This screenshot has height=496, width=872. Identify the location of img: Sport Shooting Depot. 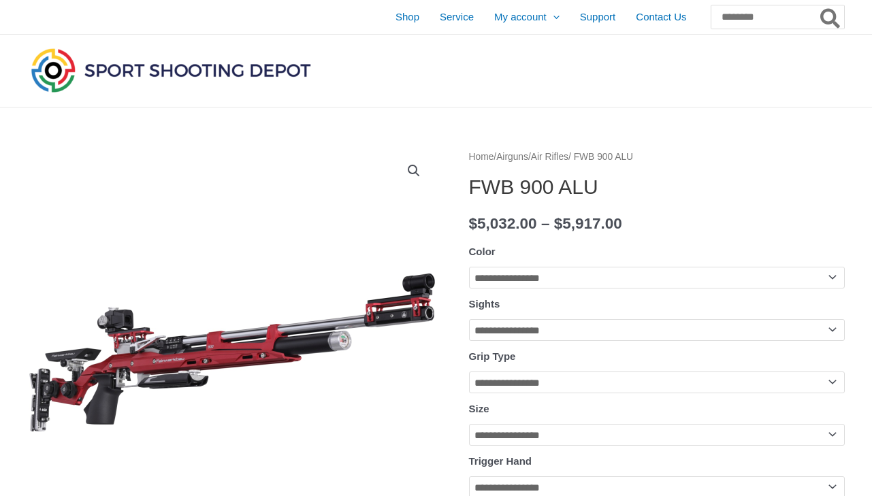
(171, 70).